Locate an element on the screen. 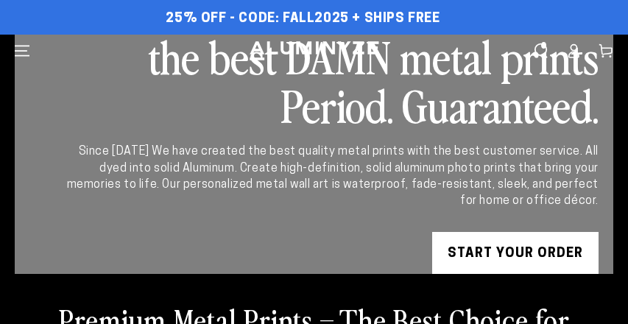  a: START YOUR Order is located at coordinates (515, 254).